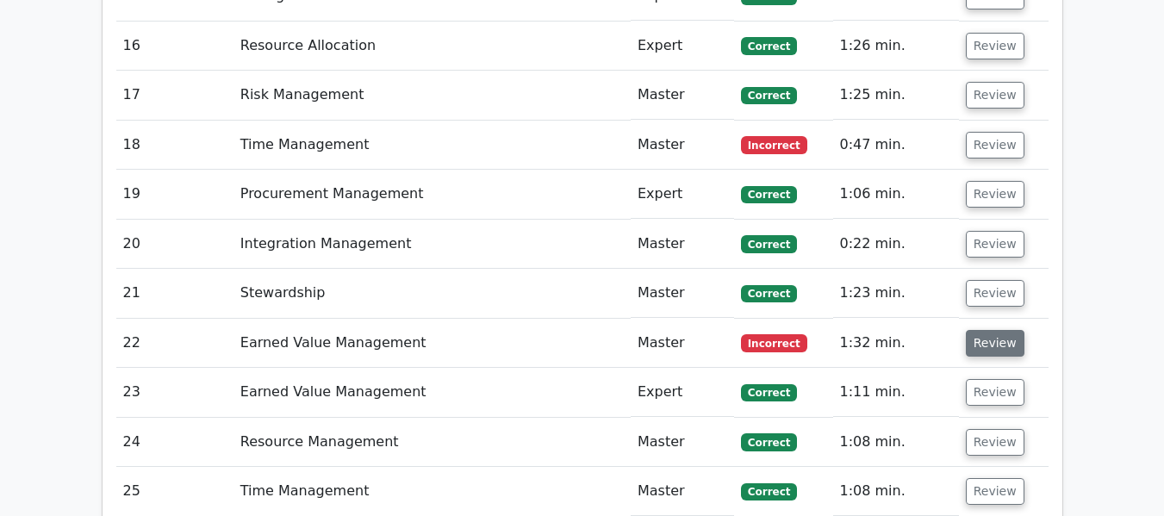  Describe the element at coordinates (175, 392) in the screenshot. I see `td: 23` at that location.